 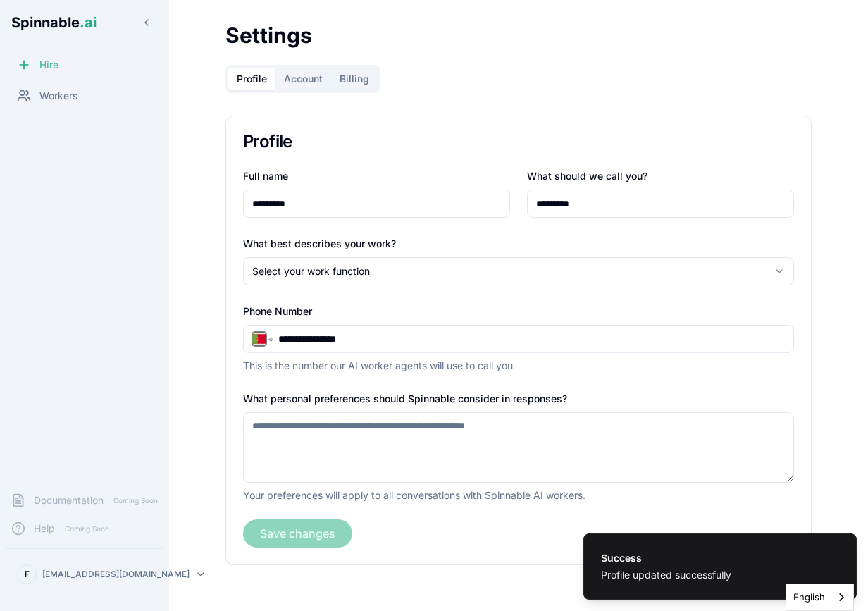 What do you see at coordinates (49, 65) in the screenshot?
I see `span: Hire` at bounding box center [49, 65].